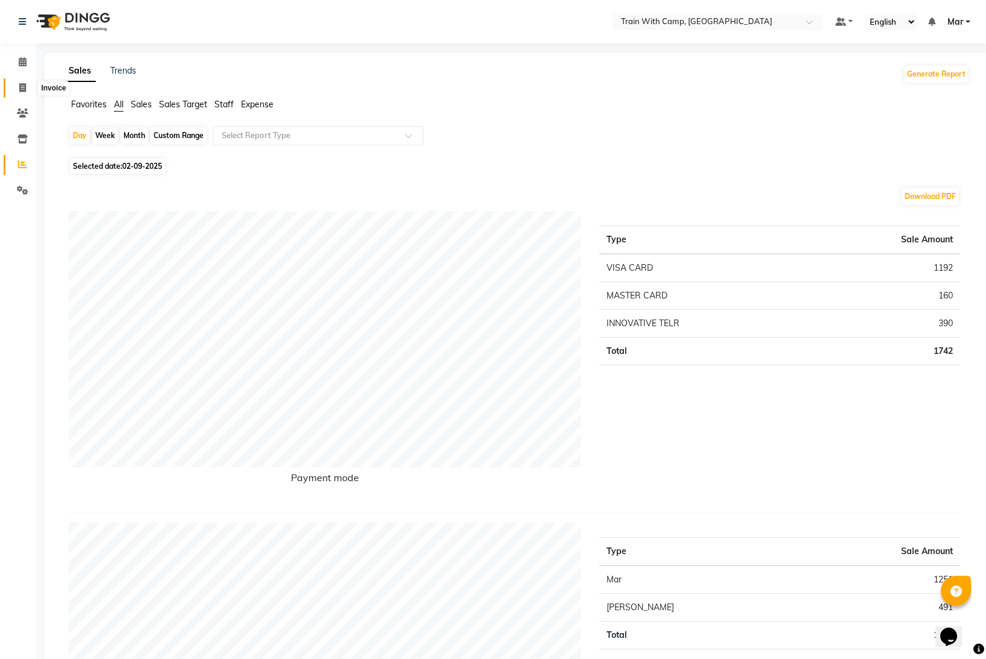 This screenshot has width=986, height=659. Describe the element at coordinates (930, 196) in the screenshot. I see `button: Download PDF` at that location.